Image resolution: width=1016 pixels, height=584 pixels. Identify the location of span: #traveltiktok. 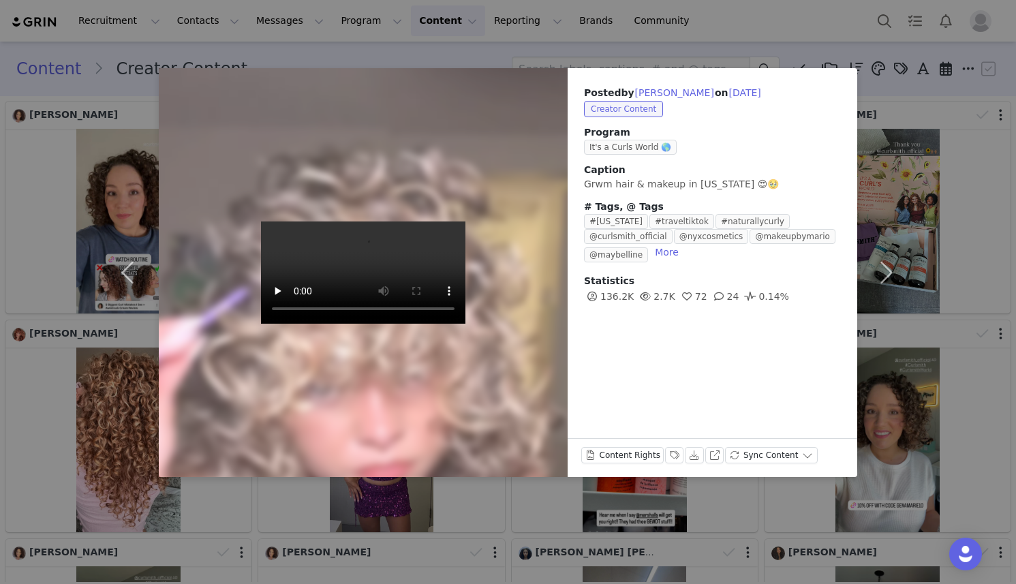
(682, 222).